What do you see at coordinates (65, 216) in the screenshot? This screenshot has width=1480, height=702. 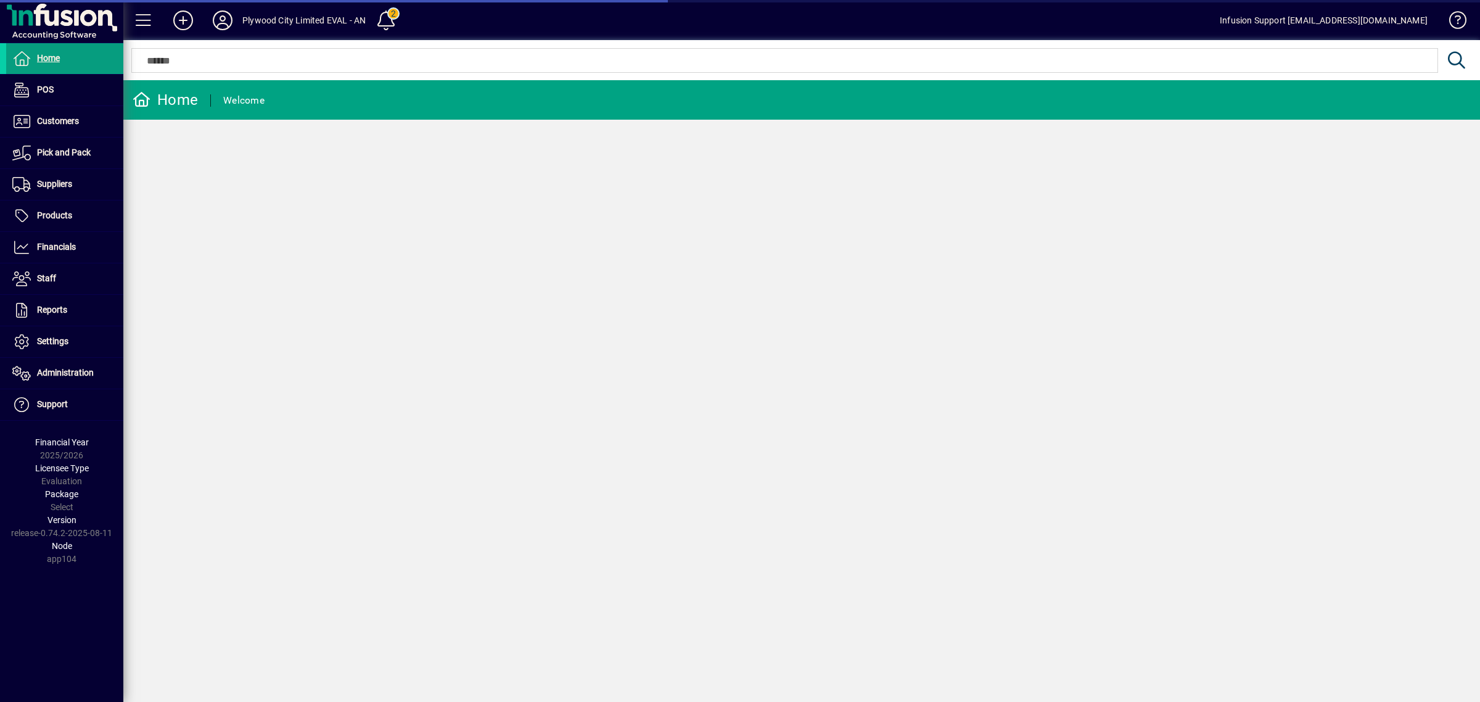 I see `a: Products` at bounding box center [65, 216].